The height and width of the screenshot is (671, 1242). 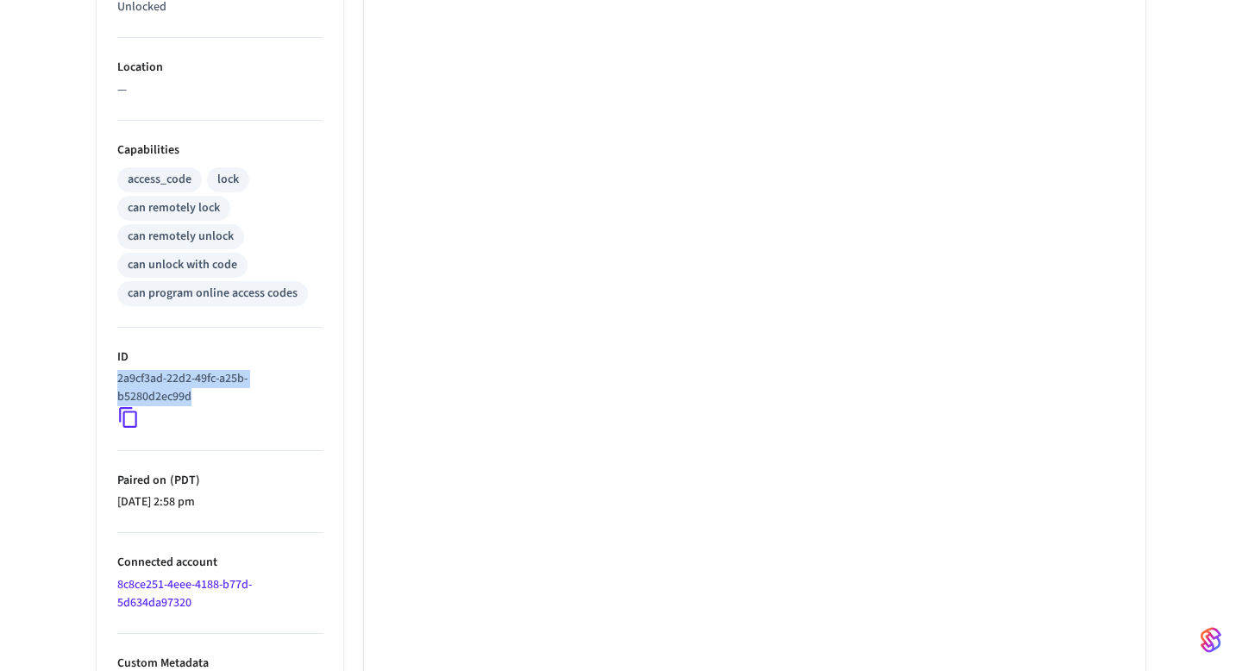 I want to click on p: 2a9cf3ad-22d2-49fc-a25b-b5280d2ec99d, so click(x=217, y=388).